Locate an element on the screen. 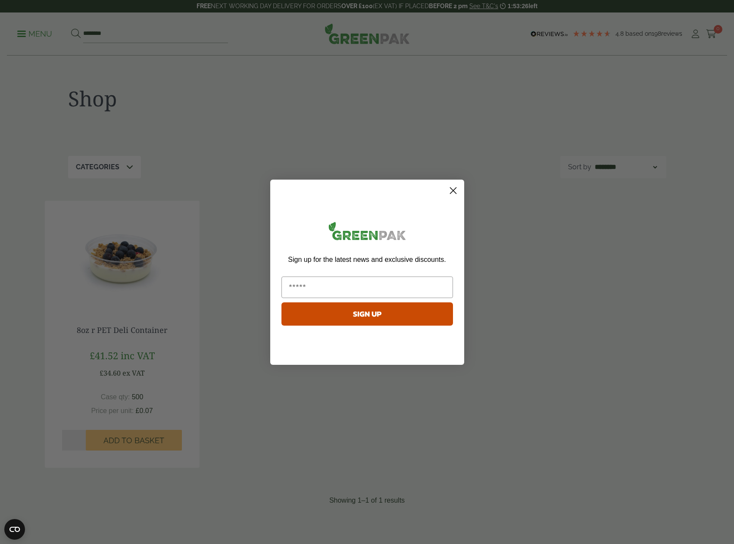 This screenshot has width=734, height=544. img: greenpak_logo is located at coordinates (367, 233).